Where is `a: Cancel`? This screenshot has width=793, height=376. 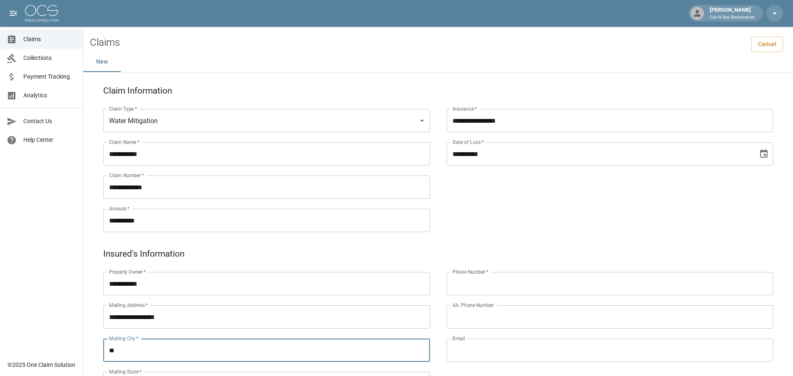 a: Cancel is located at coordinates (767, 44).